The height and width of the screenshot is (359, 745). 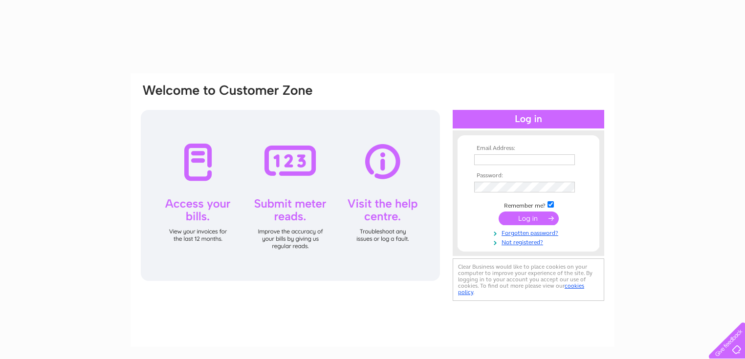 What do you see at coordinates (529, 241) in the screenshot?
I see `a: Not registered?` at bounding box center [529, 241].